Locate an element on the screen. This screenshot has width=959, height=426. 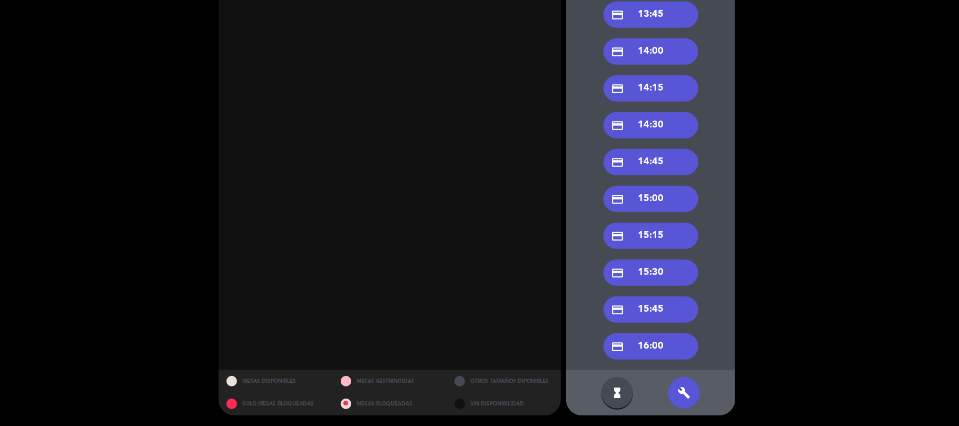
div: OTROS TAMAÑOS DIPONIBLES is located at coordinates (503, 381).